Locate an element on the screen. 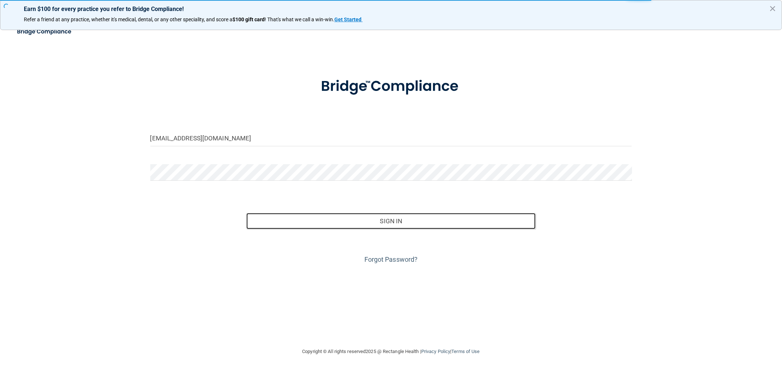 This screenshot has width=782, height=371. strong: $100 gift card is located at coordinates (248, 19).